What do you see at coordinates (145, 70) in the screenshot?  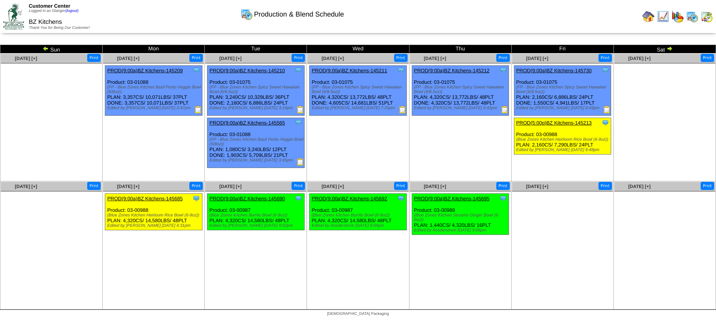 I see `a: PROD(9:00a)BZ Kitchens-145209` at bounding box center [145, 70].